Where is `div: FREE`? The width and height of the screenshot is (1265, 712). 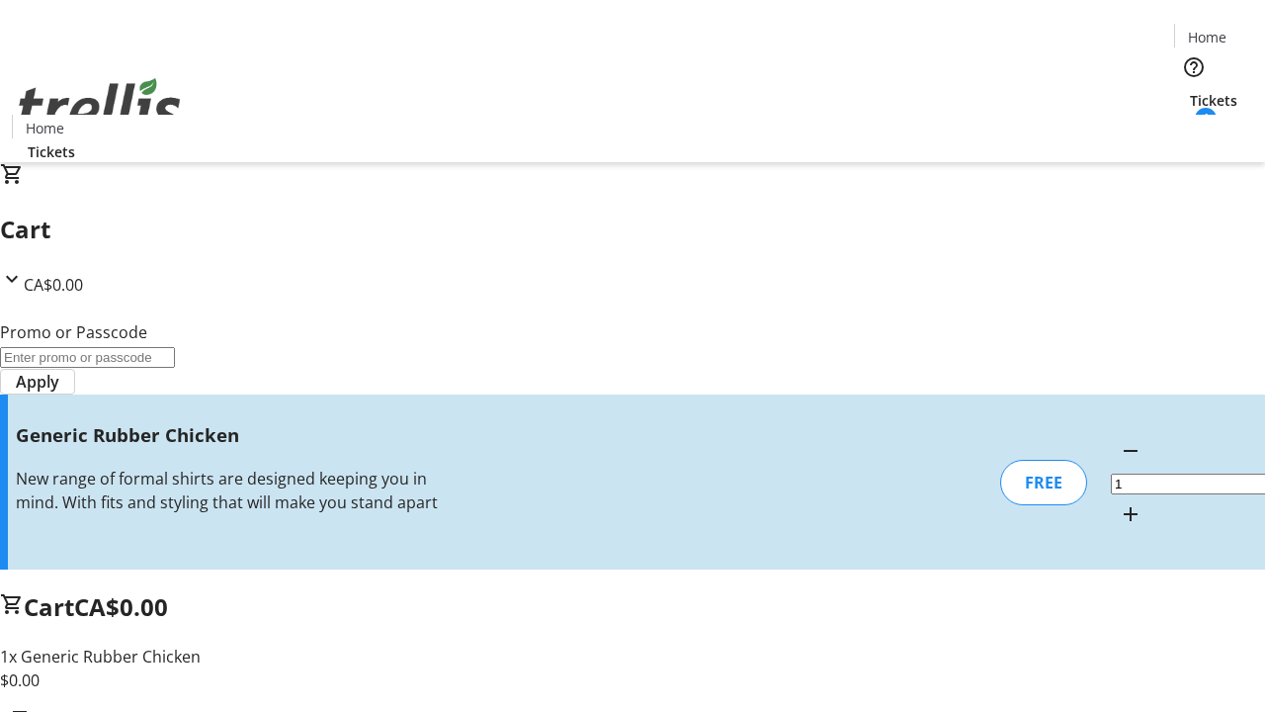
div: FREE is located at coordinates (1044, 482).